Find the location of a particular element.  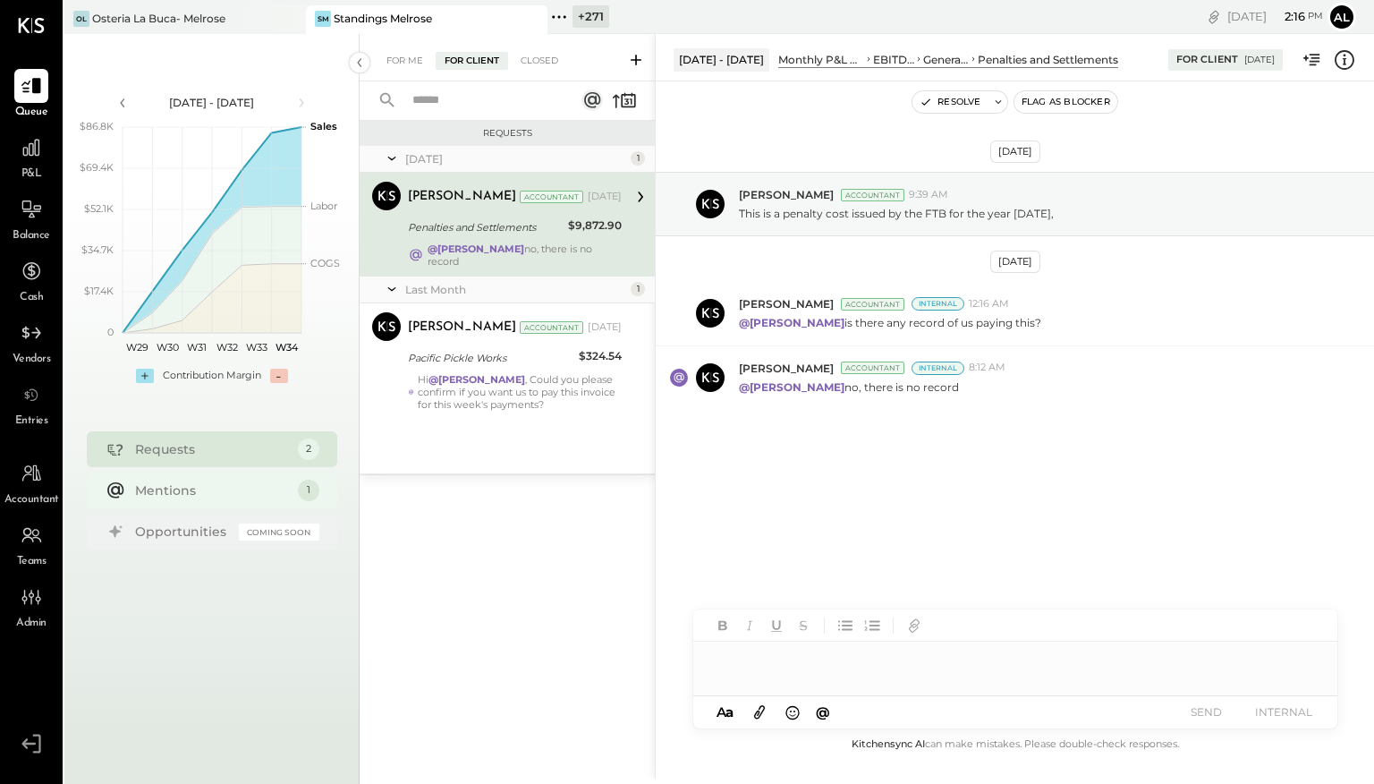

button: Flag as Blocker is located at coordinates (1065, 102).